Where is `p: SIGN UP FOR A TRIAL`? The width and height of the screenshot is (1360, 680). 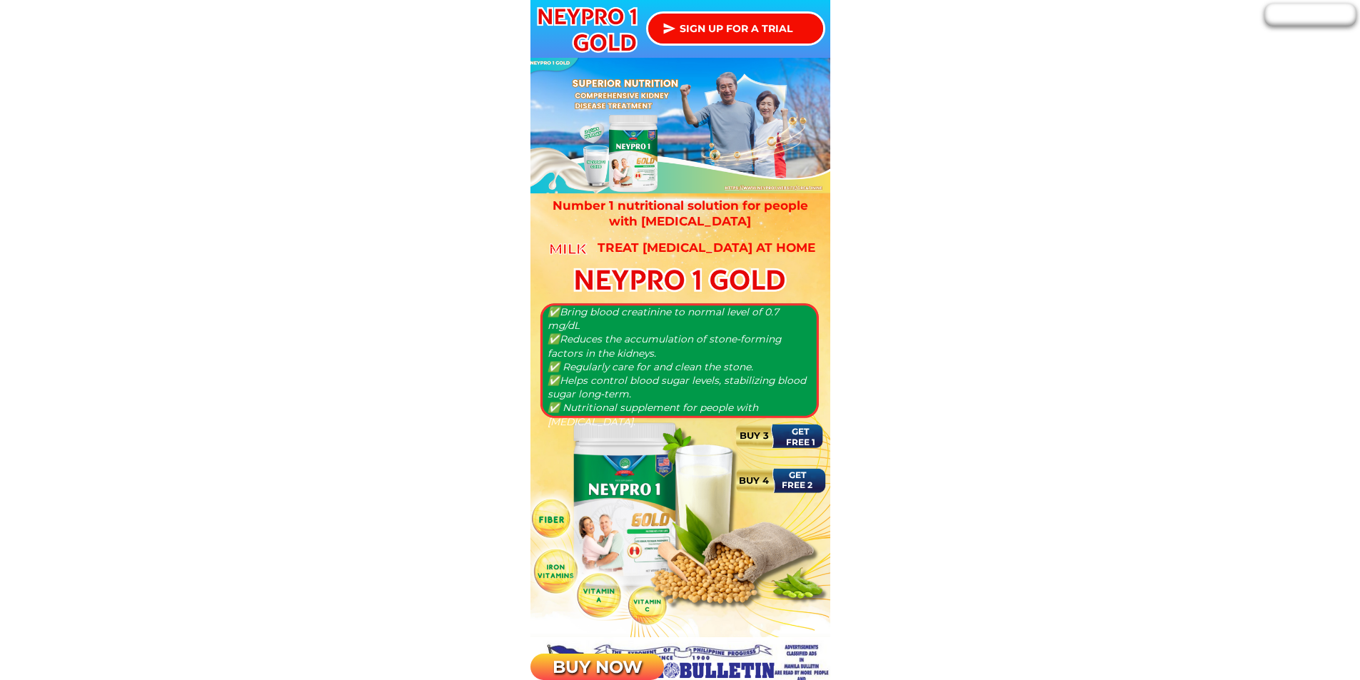
p: SIGN UP FOR A TRIAL is located at coordinates (735, 29).